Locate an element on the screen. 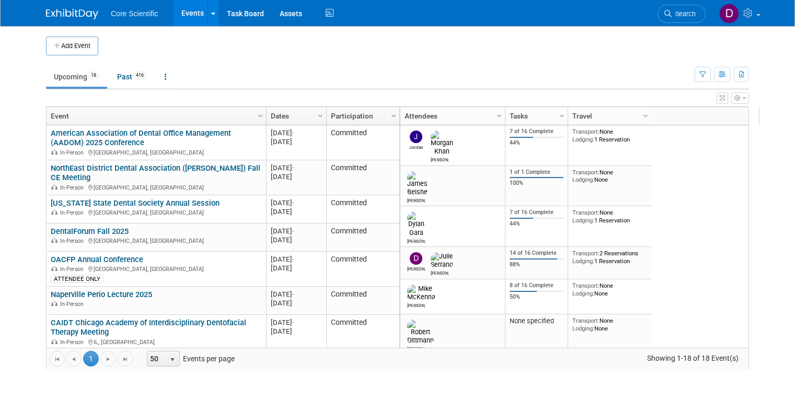 The width and height of the screenshot is (795, 413). span: Go to the next page is located at coordinates (108, 359).